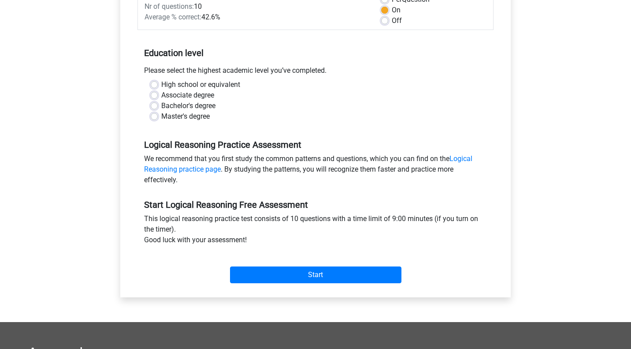 This screenshot has width=631, height=349. I want to click on h5: Logical Reasoning Practice Assessment, so click(316, 145).